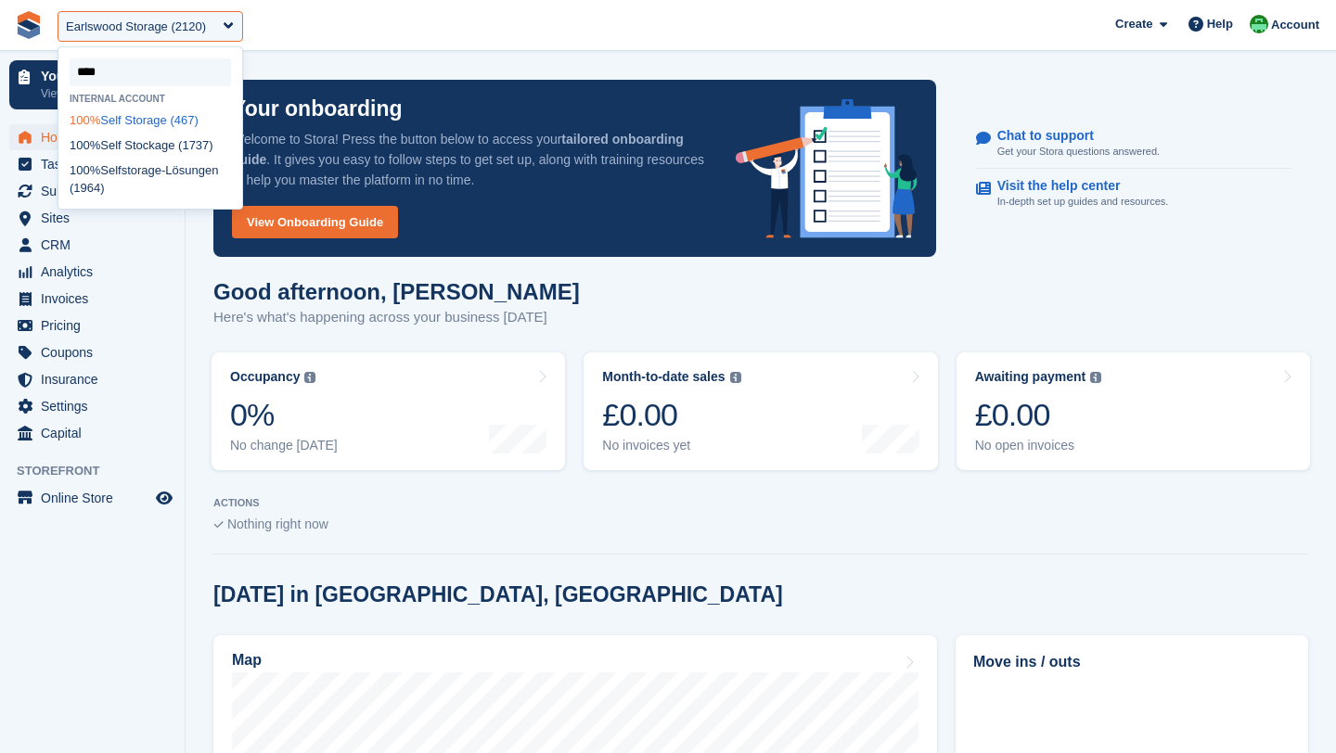 This screenshot has height=753, width=1336. What do you see at coordinates (96, 137) in the screenshot?
I see `span: Home` at bounding box center [96, 137].